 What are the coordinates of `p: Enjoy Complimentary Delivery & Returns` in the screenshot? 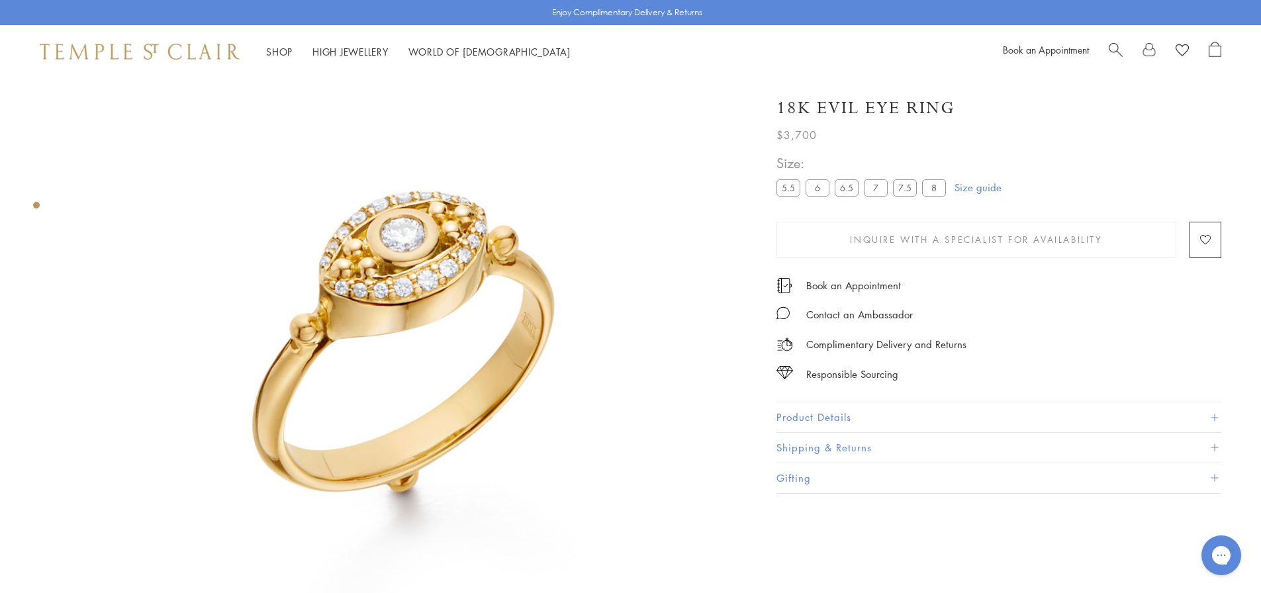 It's located at (627, 13).